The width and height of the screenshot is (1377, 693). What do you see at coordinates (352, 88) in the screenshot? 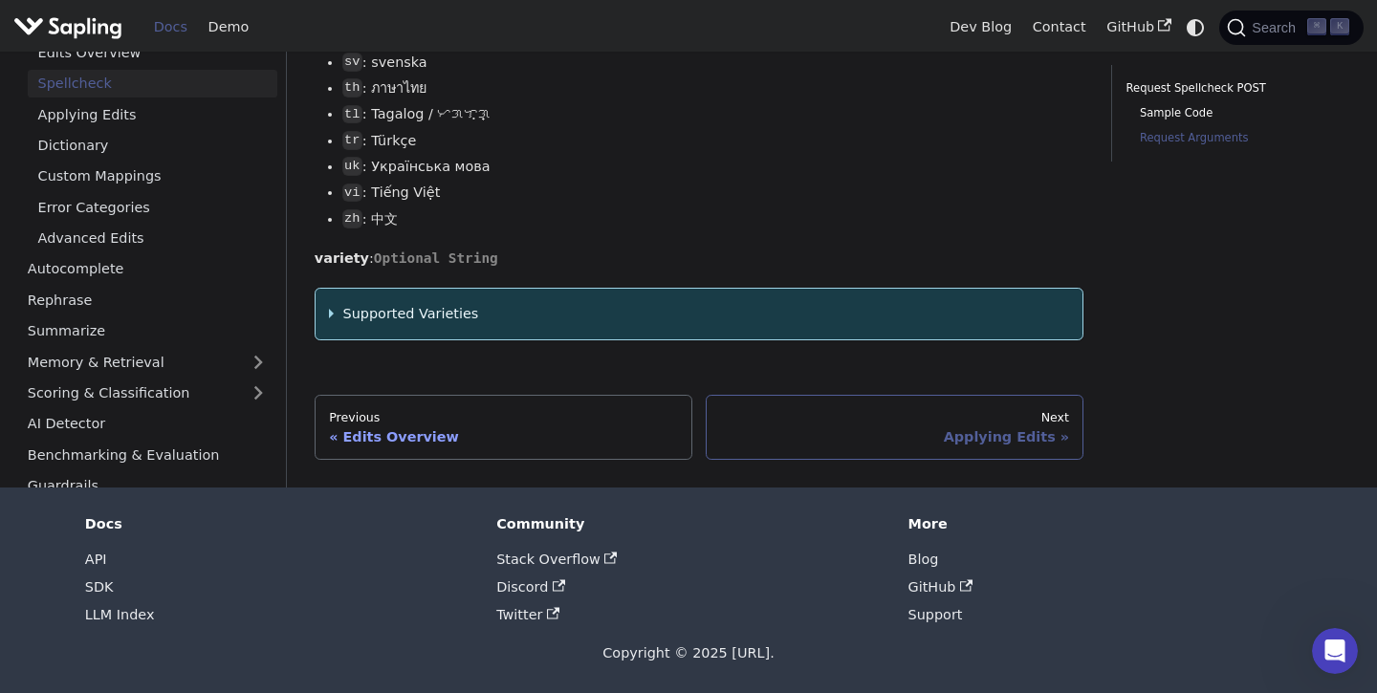
I see `code: th` at bounding box center [352, 88].